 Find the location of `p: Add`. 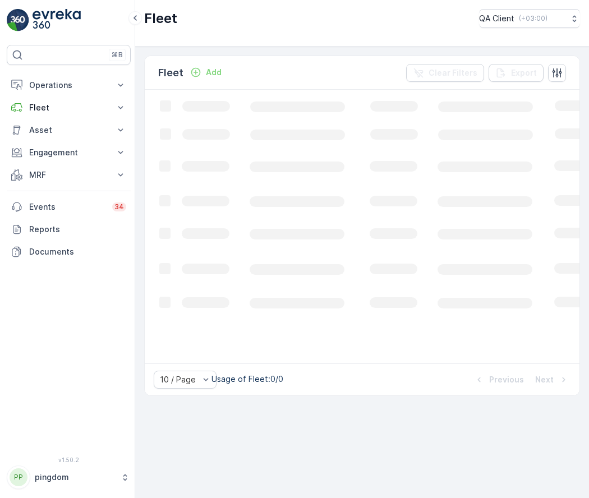

p: Add is located at coordinates (214, 72).